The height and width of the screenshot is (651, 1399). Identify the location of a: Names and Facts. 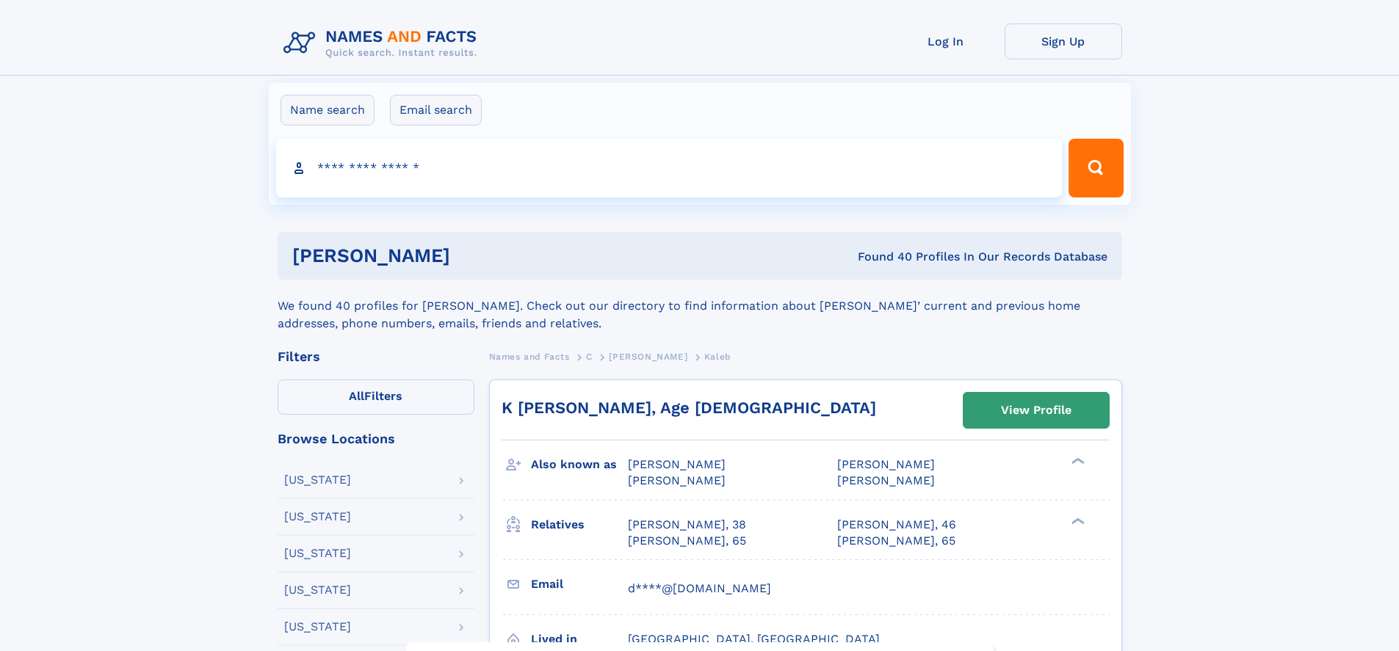
(529, 356).